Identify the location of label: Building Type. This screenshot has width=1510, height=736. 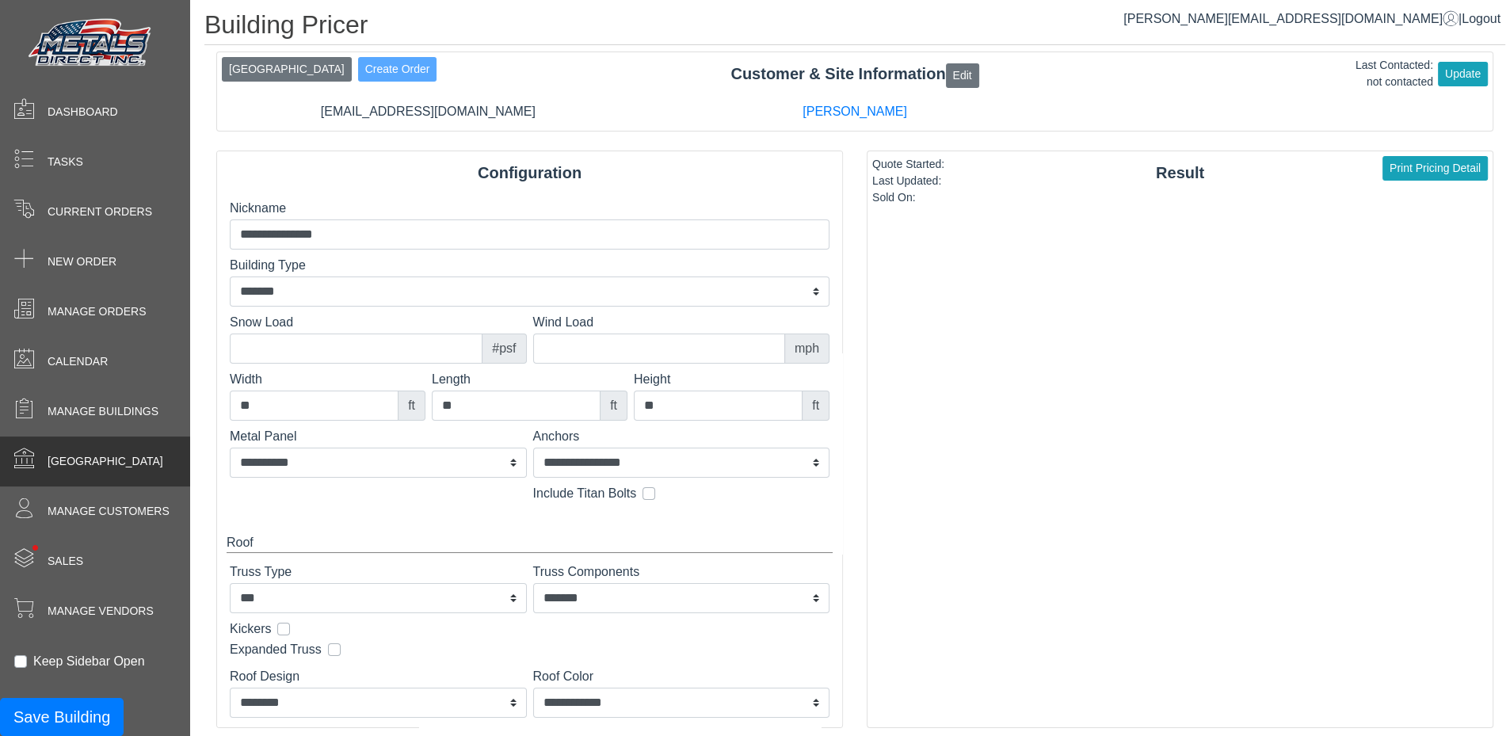
(529, 265).